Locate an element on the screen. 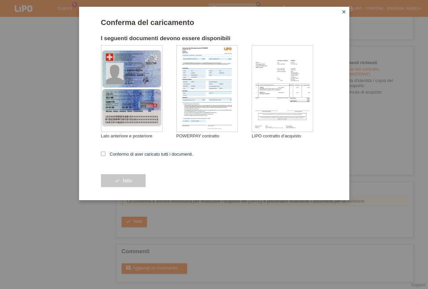 The height and width of the screenshot is (289, 428). h2: I seguenti documenti devono essere disponibili is located at coordinates (214, 40).